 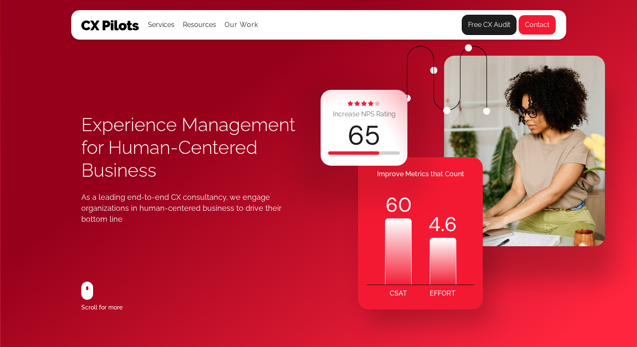 What do you see at coordinates (190, 208) in the screenshot?
I see `div: As a leading end-to-end CX consultancy, we engage organizations in human-centered business to dri...` at bounding box center [190, 208].